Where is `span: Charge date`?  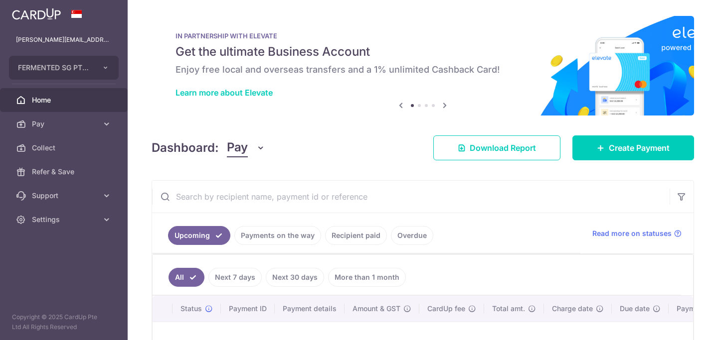 span: Charge date is located at coordinates (572, 309).